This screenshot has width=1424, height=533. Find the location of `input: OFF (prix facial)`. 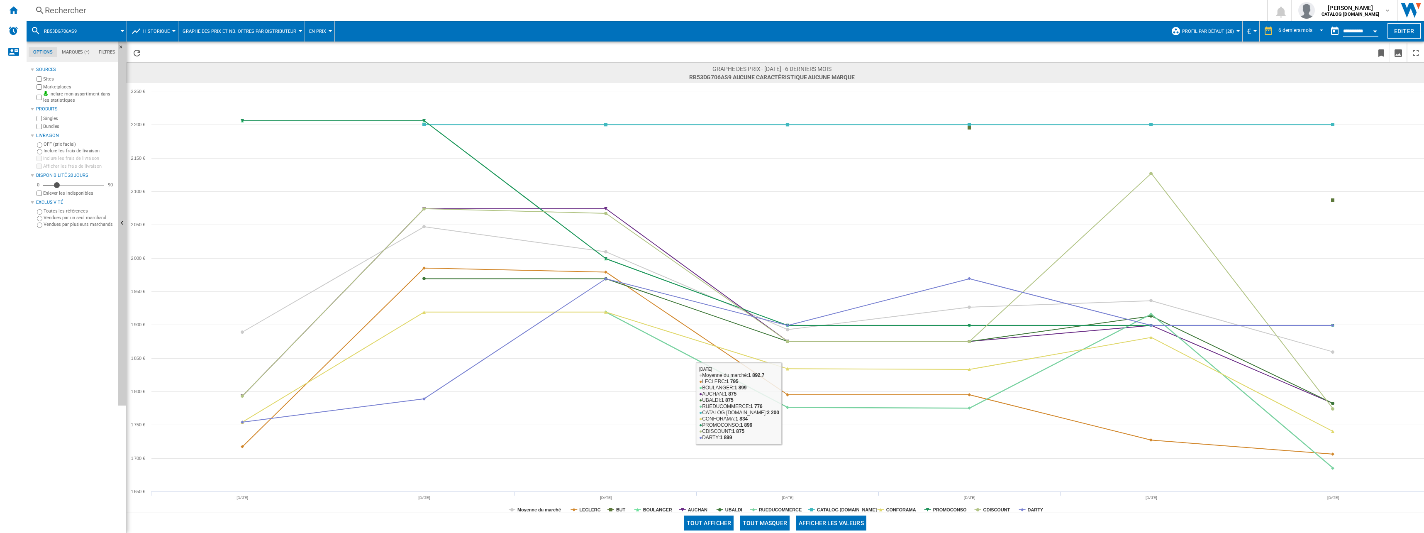

input: OFF (prix facial) is located at coordinates (39, 145).